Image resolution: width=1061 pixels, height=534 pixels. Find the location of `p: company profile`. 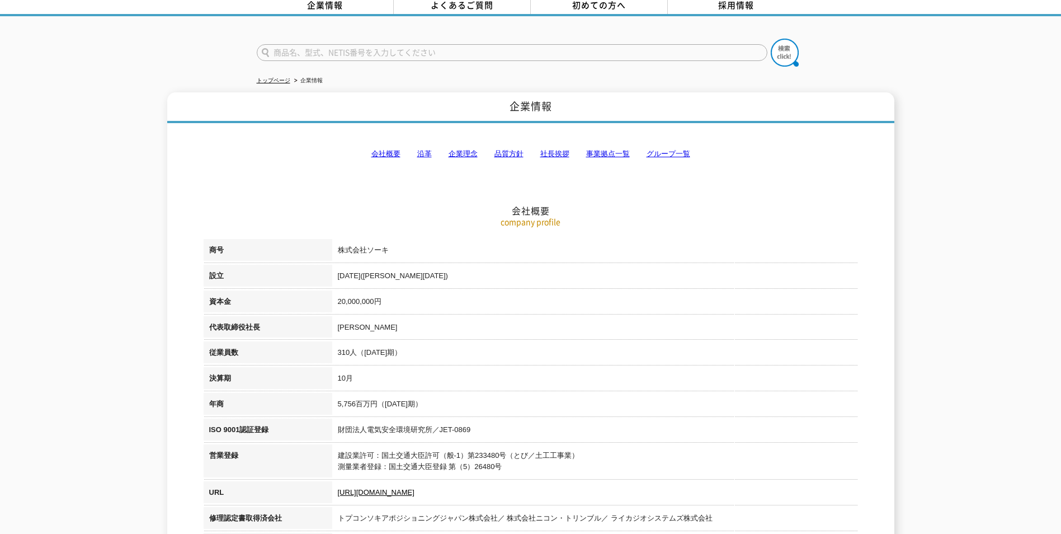

p: company profile is located at coordinates (531, 222).